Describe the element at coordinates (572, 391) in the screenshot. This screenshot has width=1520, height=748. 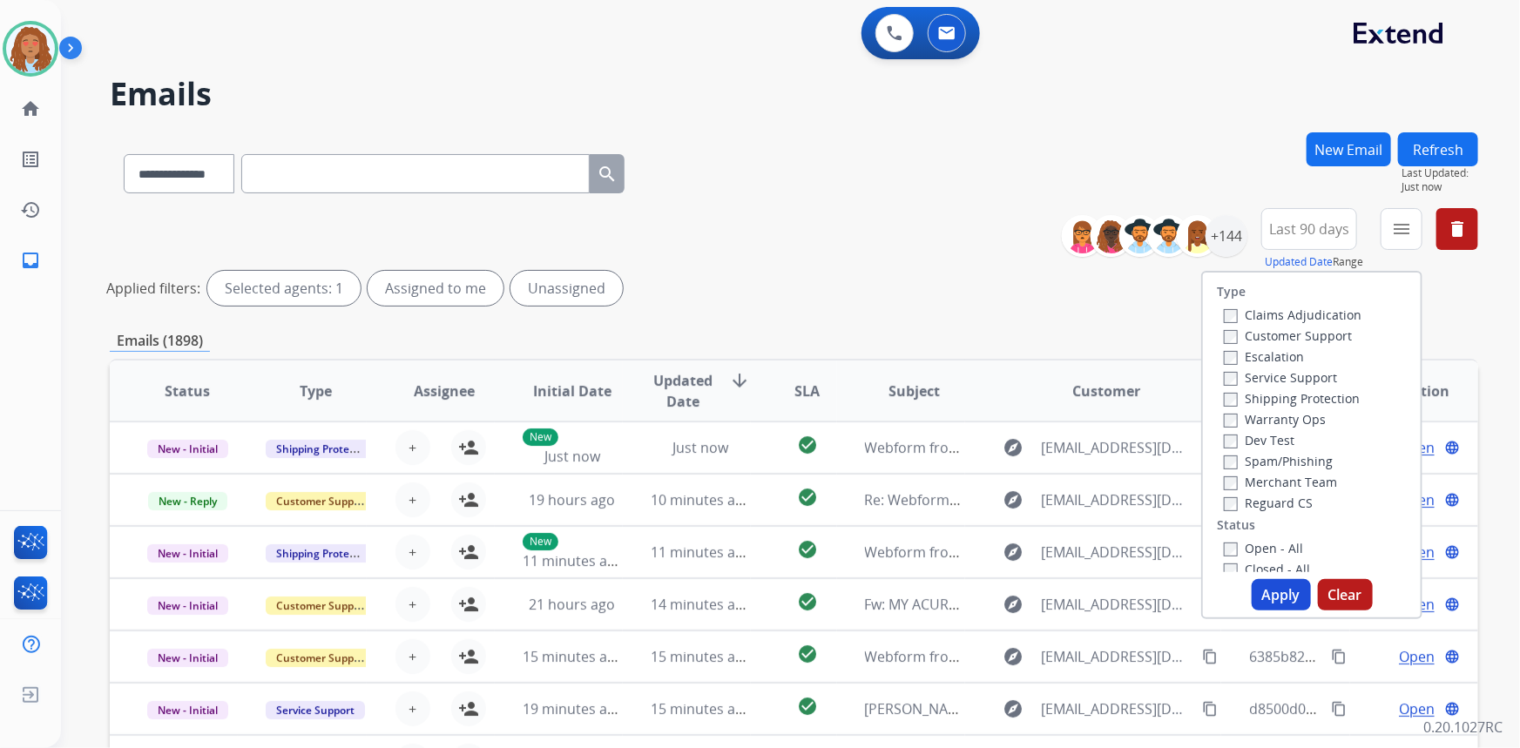
I see `span: Initial Date` at that location.